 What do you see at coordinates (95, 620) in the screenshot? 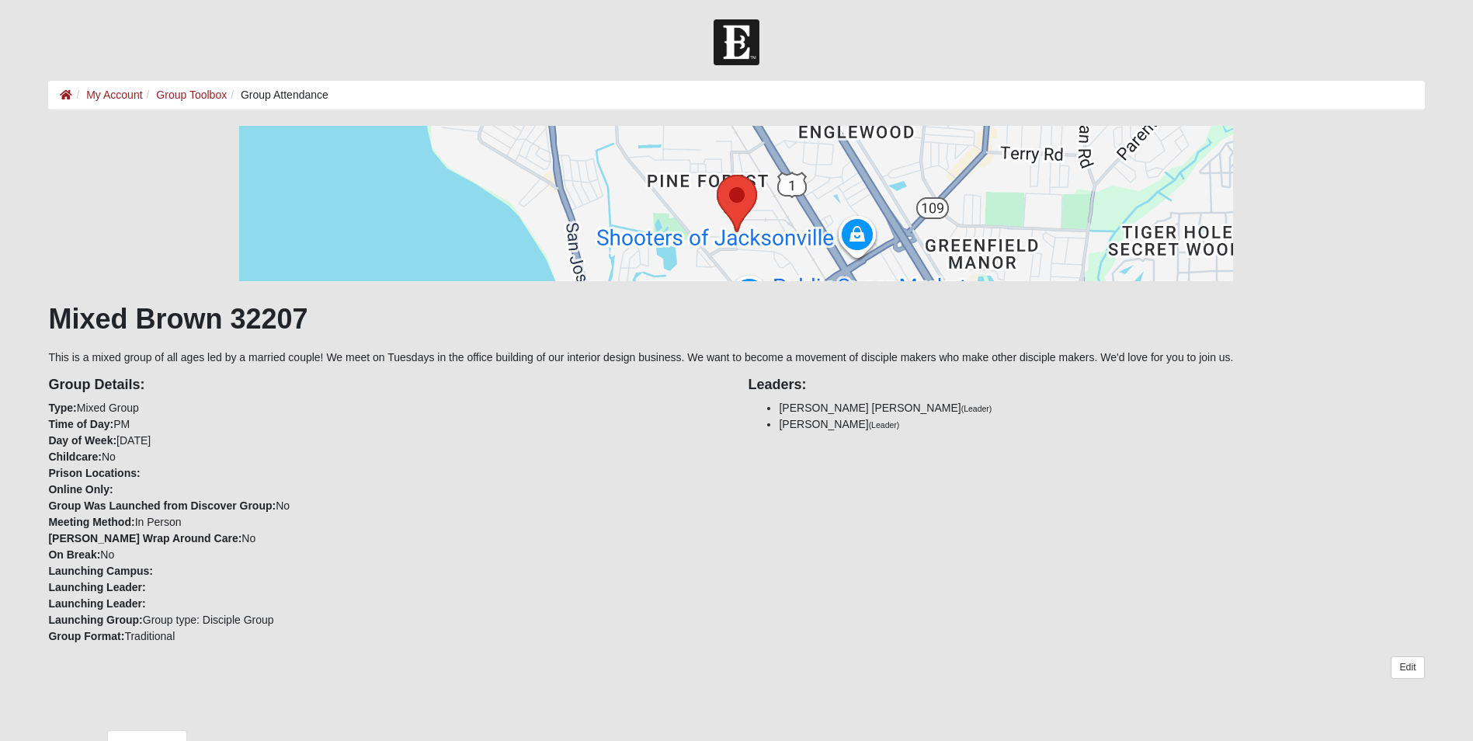
I see `strong: Launching Group:` at bounding box center [95, 620].